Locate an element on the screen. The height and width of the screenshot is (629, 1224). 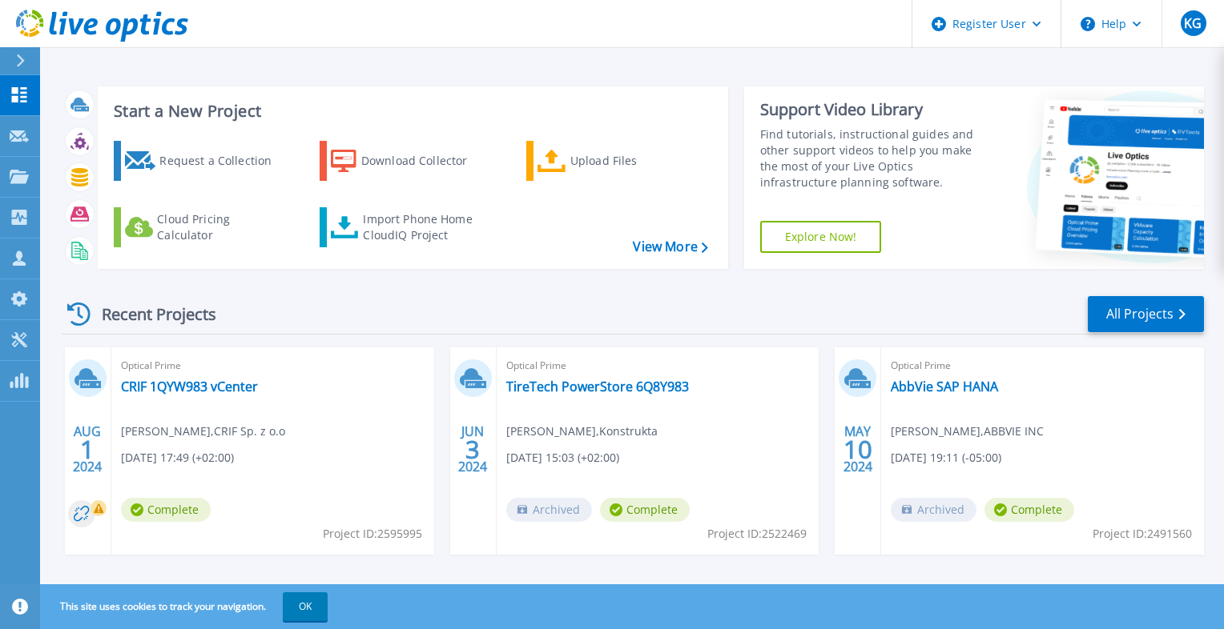
div: Find tutorials, instructional guides and other support videos to help you make the most of your L... is located at coordinates (875, 159).